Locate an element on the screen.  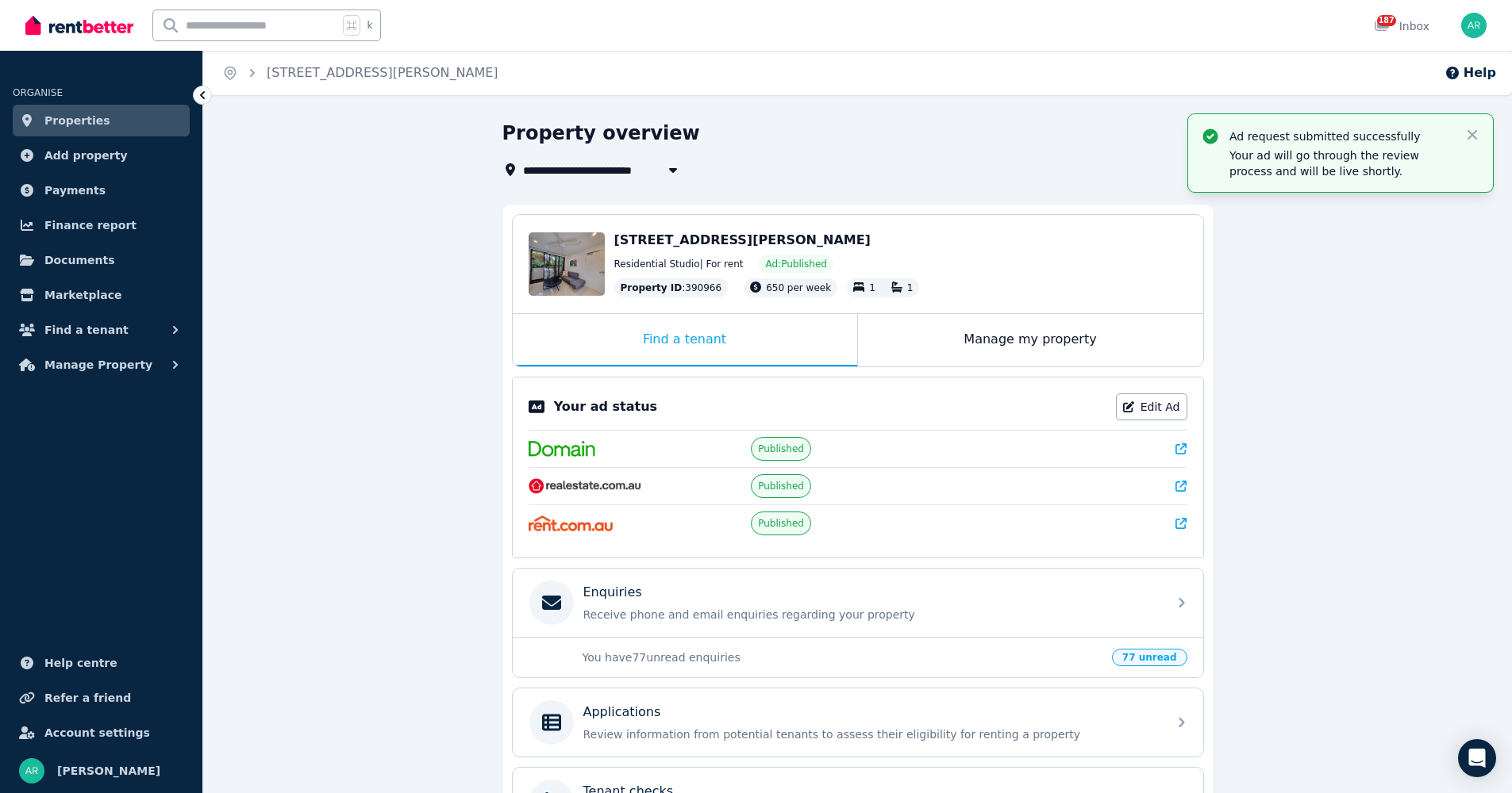
span: Documents is located at coordinates (80, 260).